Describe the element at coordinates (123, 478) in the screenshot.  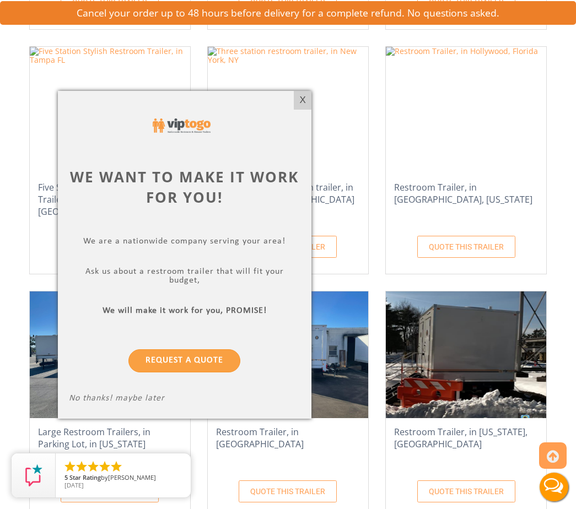
I see `span: by` at that location.